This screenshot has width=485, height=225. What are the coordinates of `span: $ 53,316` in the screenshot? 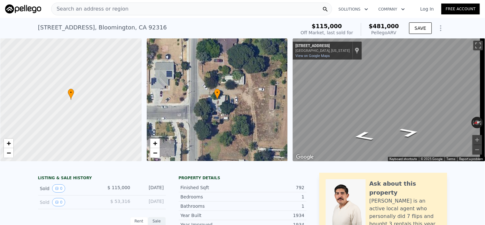 It's located at (120, 201).